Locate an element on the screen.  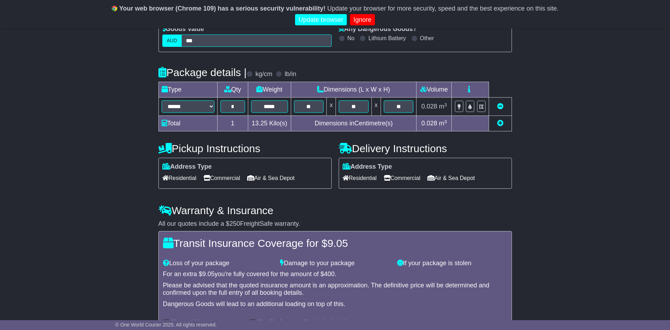
div: Loss of your package is located at coordinates (218, 263).